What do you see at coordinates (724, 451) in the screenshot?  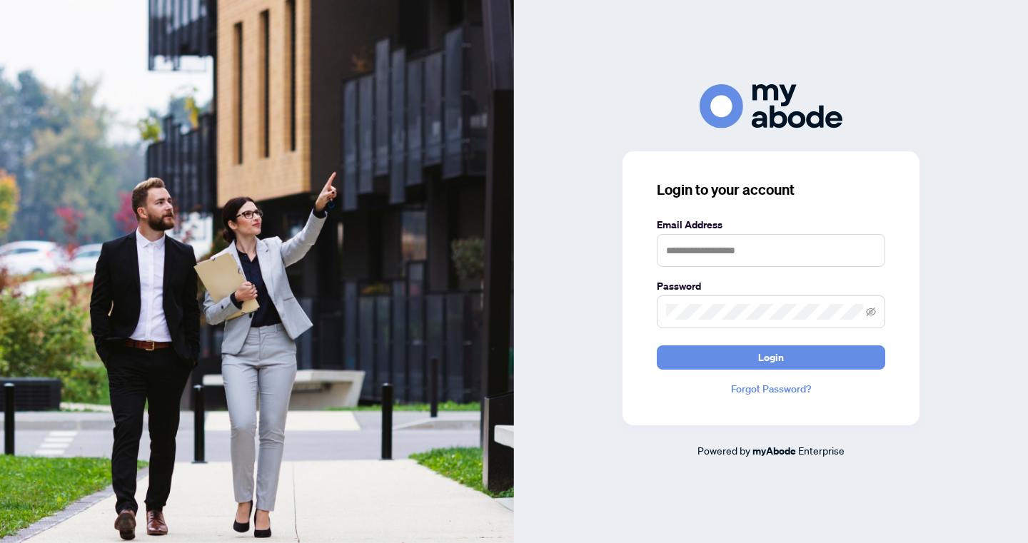 I see `span: Powered by` at bounding box center [724, 451].